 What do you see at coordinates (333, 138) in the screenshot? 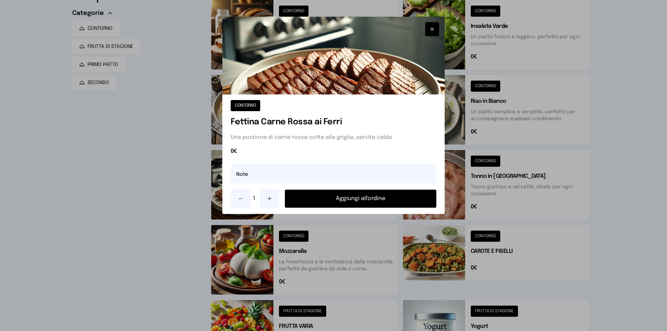
I see `p: Una porzione di carne rossa cotta alla griglia, servita calda.` at bounding box center [333, 138].